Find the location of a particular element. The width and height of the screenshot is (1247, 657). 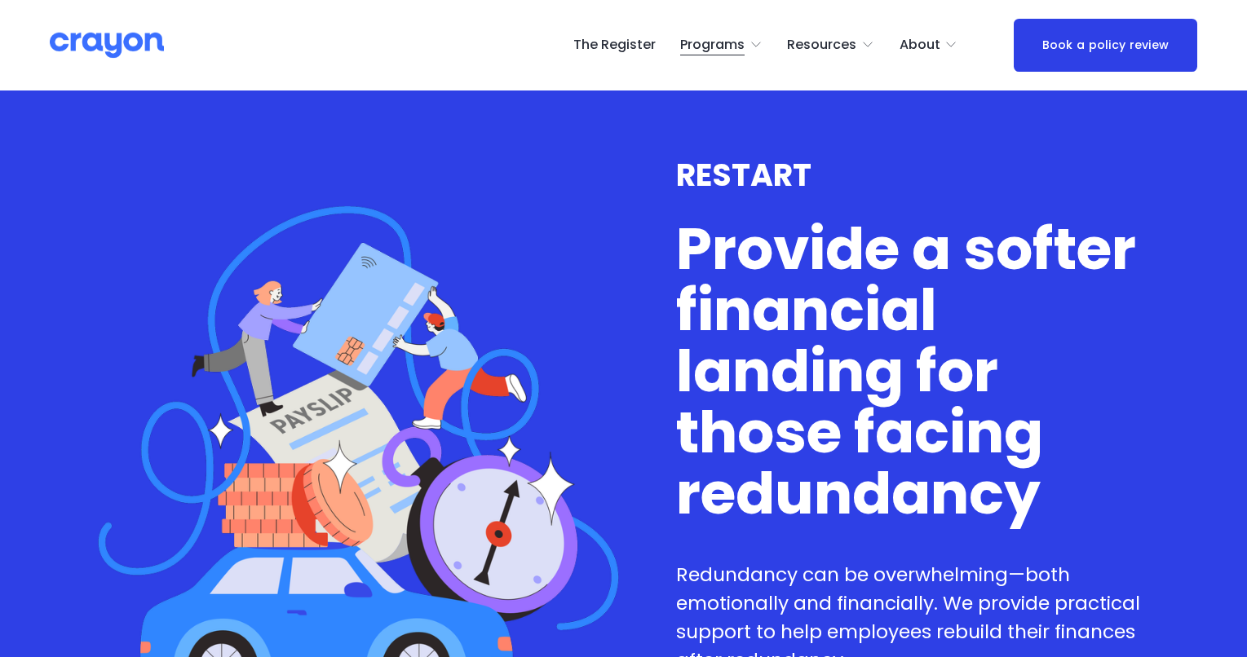

a: Book a policy review is located at coordinates (1105, 45).